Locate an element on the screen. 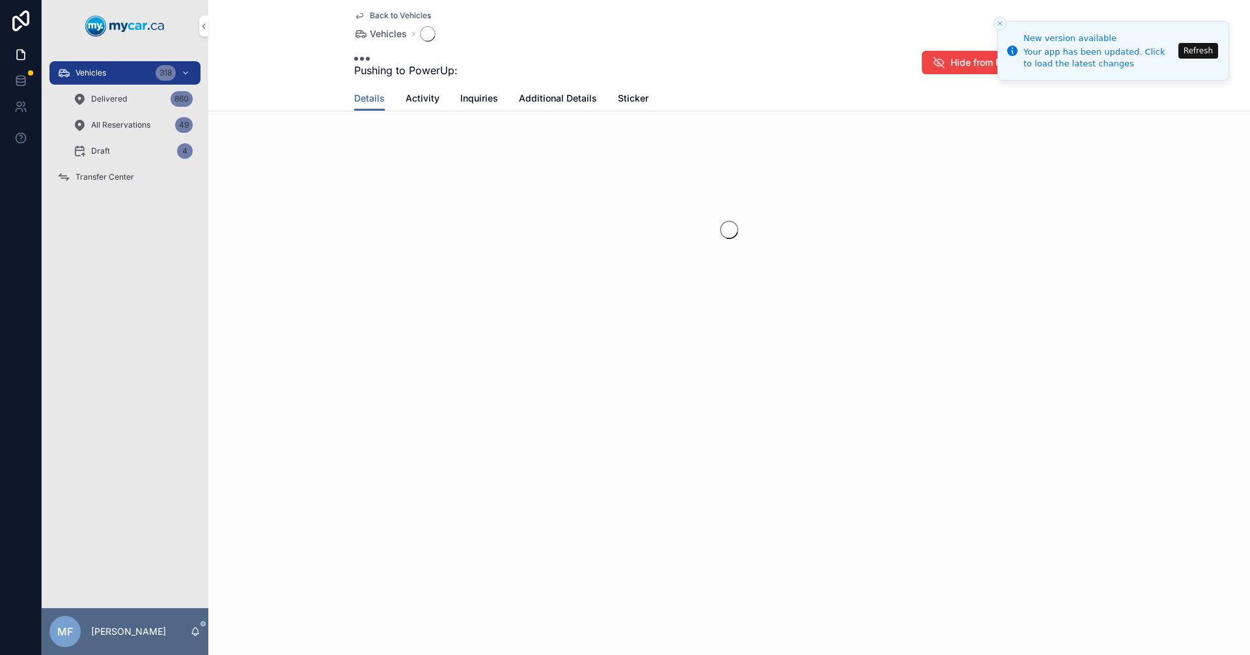 The height and width of the screenshot is (655, 1250). div: scrollable content is located at coordinates (125, 129).